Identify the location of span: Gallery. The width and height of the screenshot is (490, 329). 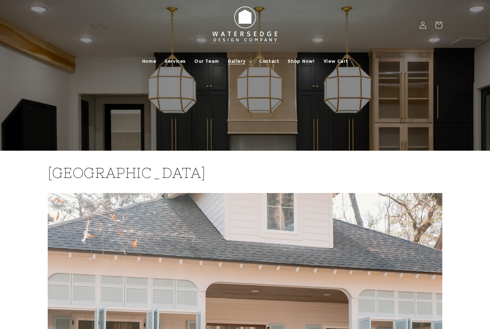
(237, 61).